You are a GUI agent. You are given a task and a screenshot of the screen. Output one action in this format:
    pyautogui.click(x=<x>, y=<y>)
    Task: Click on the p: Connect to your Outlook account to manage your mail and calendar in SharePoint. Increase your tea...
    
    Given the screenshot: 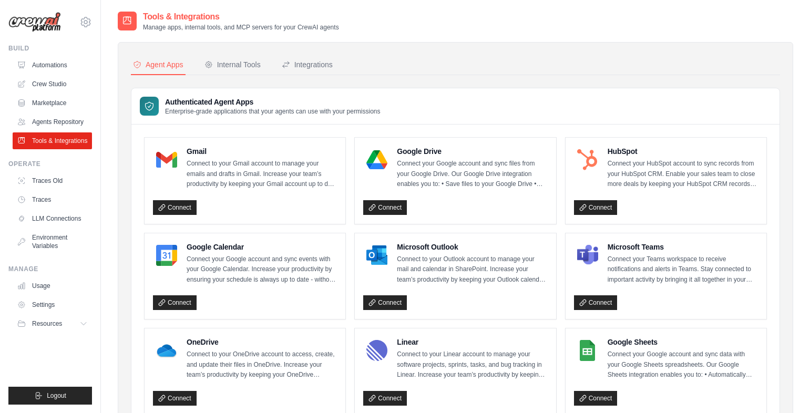 What is the action you would take?
    pyautogui.click(x=472, y=270)
    